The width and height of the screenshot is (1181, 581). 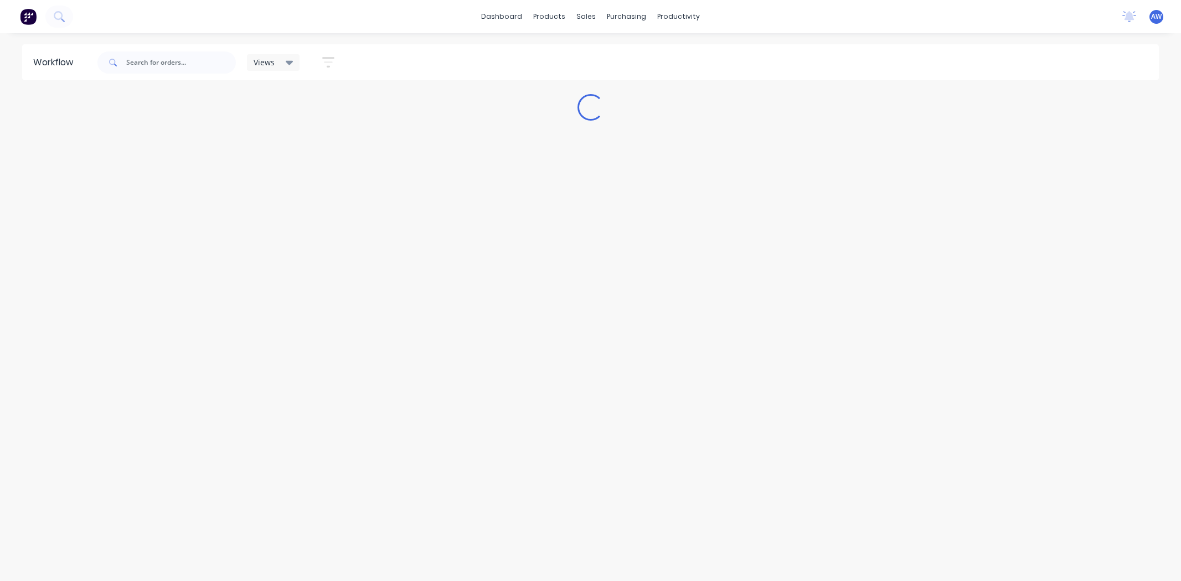 I want to click on div: purchasing, so click(x=626, y=17).